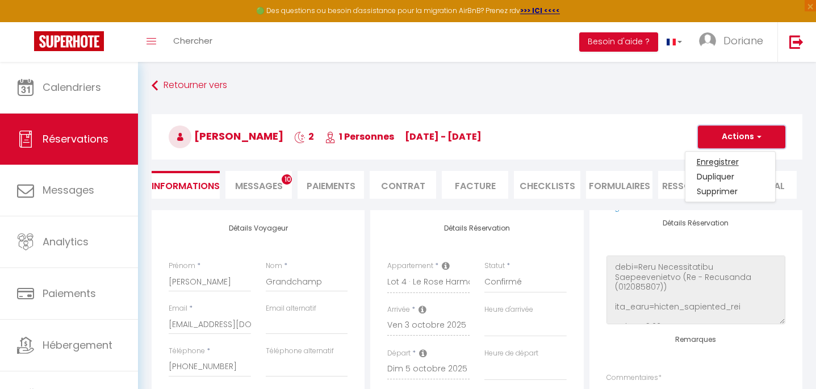  I want to click on label: Arrivée, so click(399, 310).